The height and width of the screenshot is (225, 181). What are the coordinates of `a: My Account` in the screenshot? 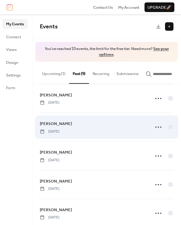 It's located at (129, 7).